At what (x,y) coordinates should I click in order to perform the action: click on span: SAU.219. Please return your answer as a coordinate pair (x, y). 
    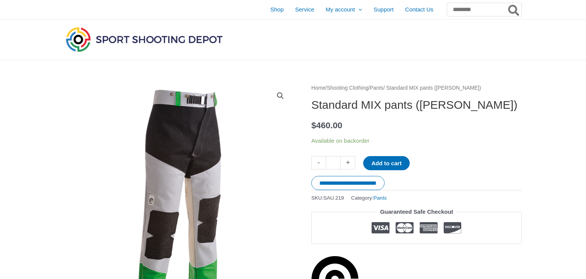
    Looking at the image, I should click on (334, 198).